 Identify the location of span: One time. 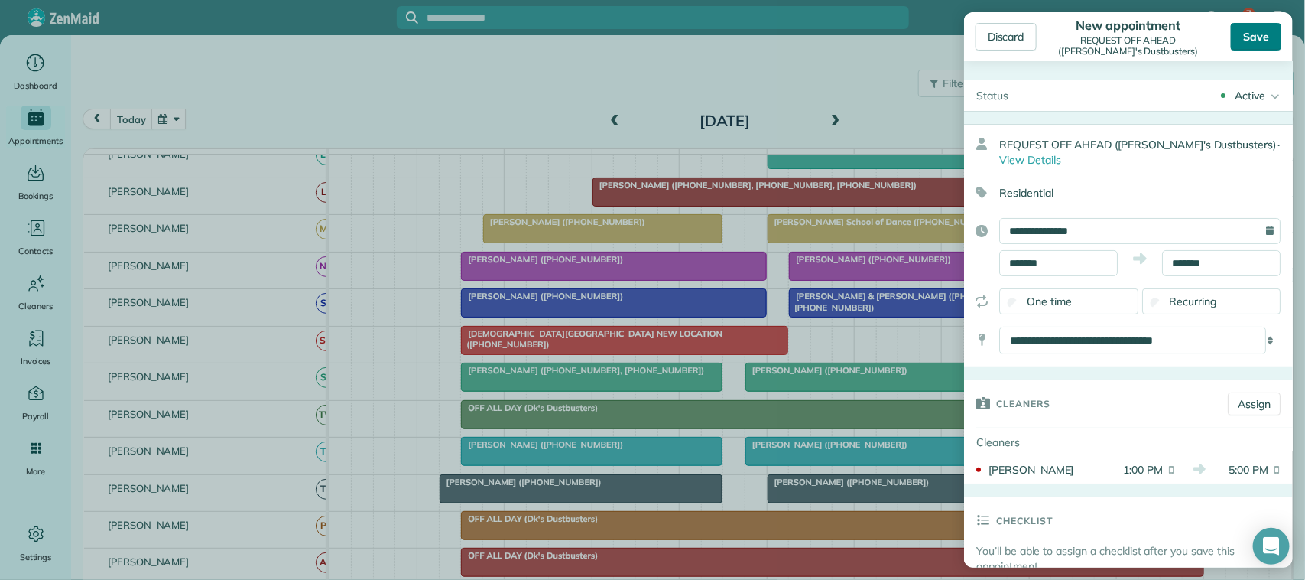
(1049, 301).